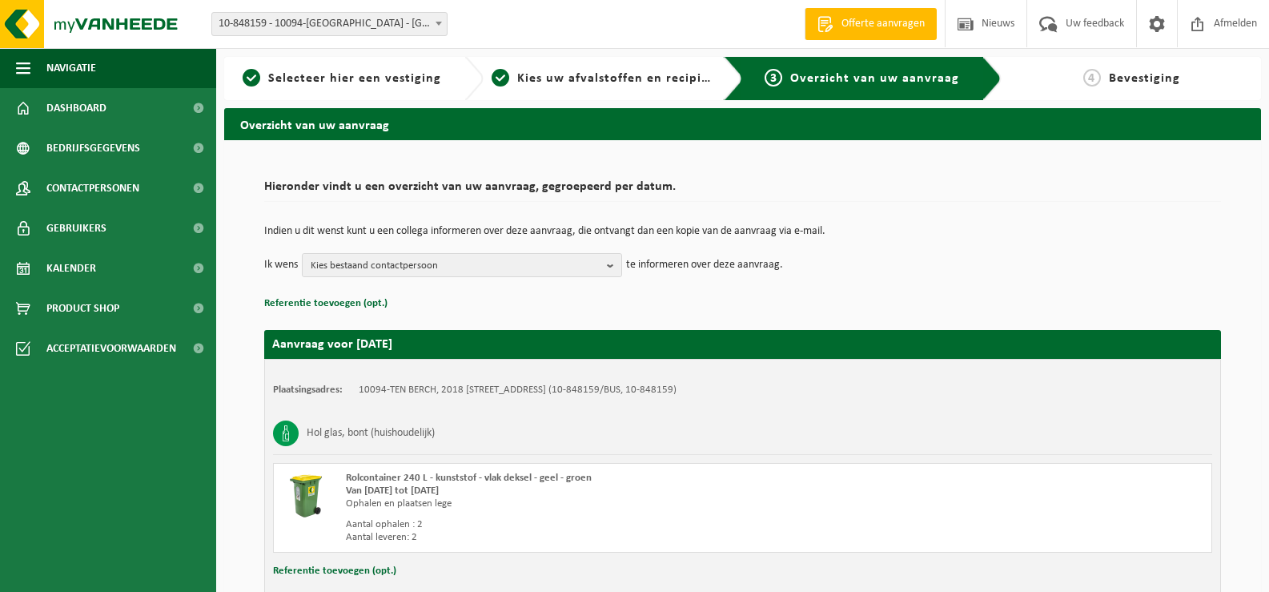 The width and height of the screenshot is (1269, 592). I want to click on span: Kalender, so click(71, 268).